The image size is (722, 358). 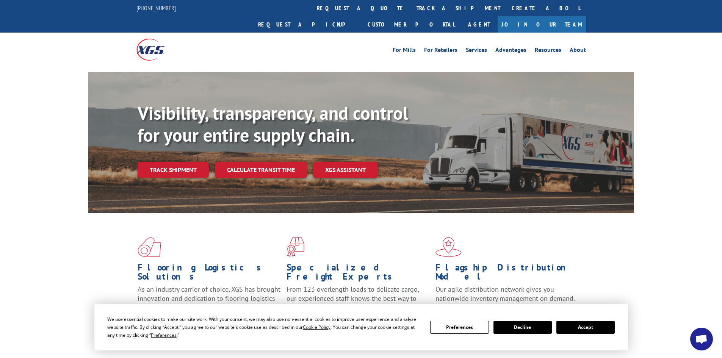 What do you see at coordinates (479, 24) in the screenshot?
I see `a: Agent` at bounding box center [479, 24].